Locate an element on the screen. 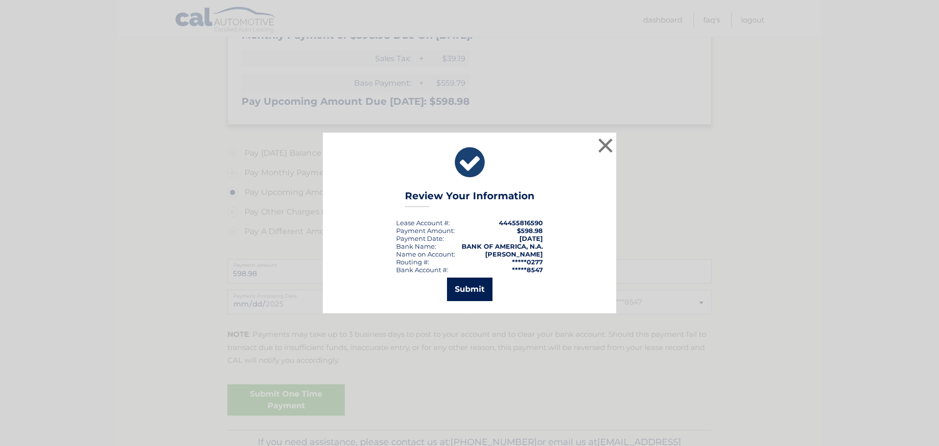  div: Bank Name: is located at coordinates (416, 246).